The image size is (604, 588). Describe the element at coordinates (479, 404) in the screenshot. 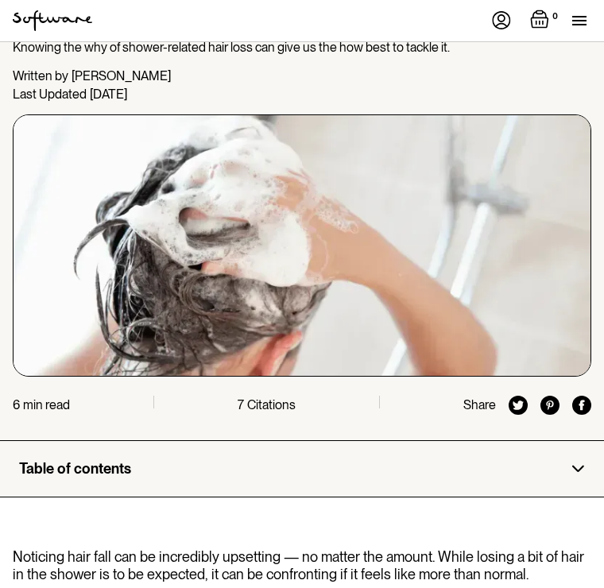

I see `div: Share` at that location.